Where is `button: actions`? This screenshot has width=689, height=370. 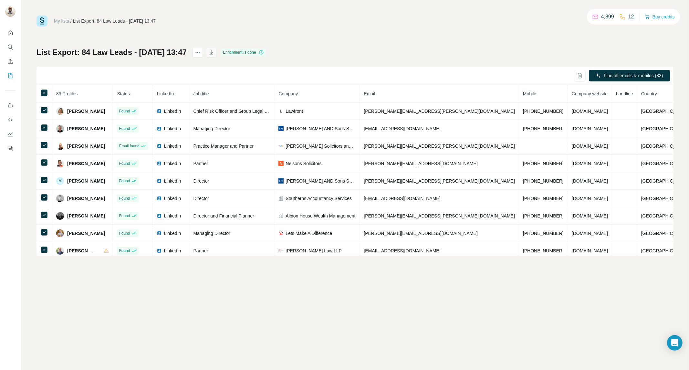 button: actions is located at coordinates (198, 52).